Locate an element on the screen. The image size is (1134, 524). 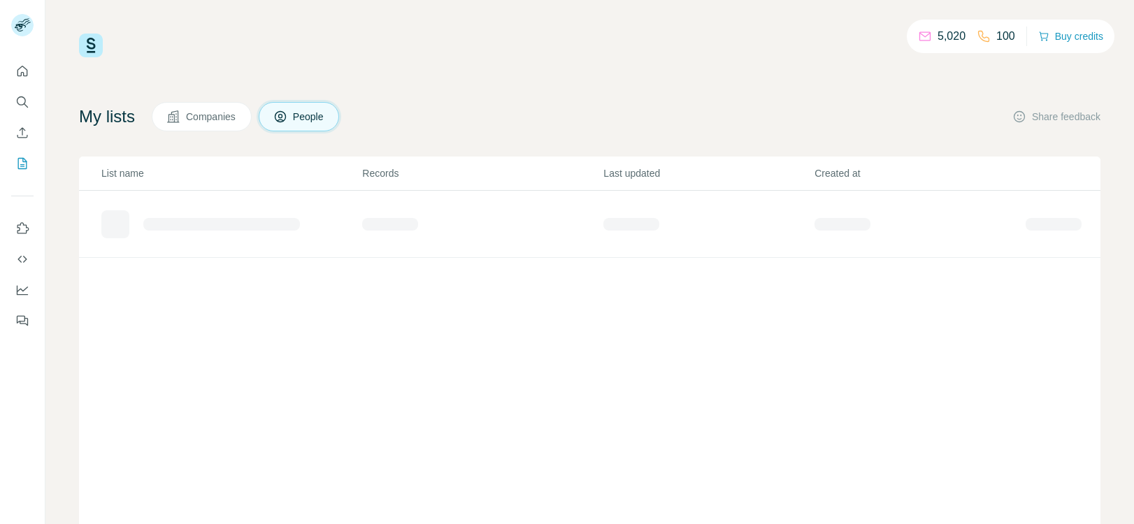
p: Records is located at coordinates (482, 173).